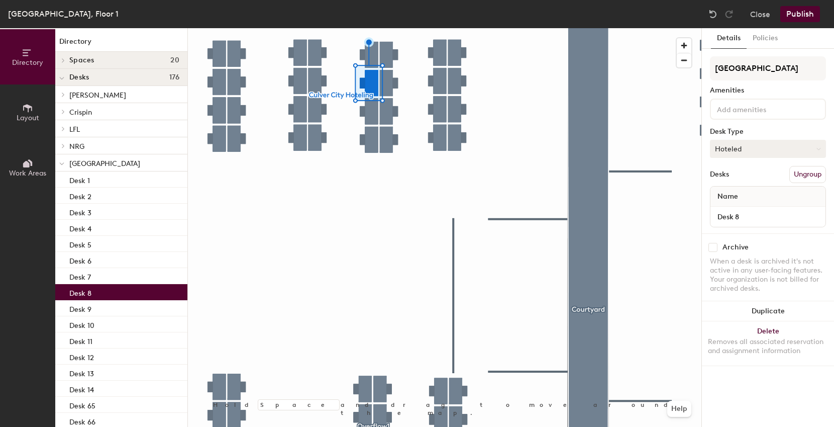 This screenshot has height=427, width=834. I want to click on div: Amenities, so click(768, 90).